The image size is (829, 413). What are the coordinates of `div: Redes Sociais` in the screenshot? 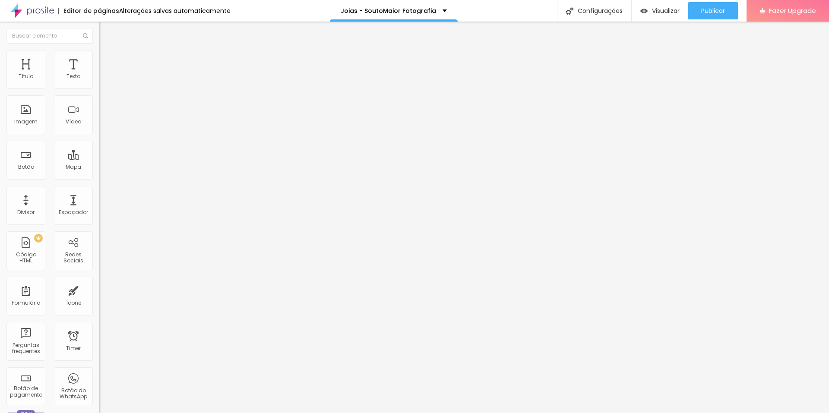 It's located at (73, 258).